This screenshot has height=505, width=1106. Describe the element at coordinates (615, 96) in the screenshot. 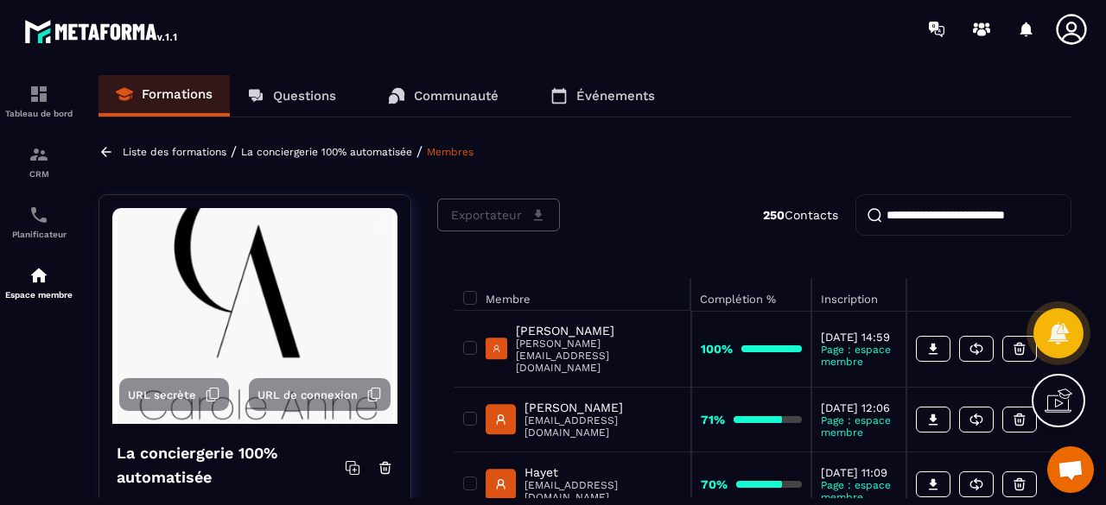

I see `p: Événements` at that location.